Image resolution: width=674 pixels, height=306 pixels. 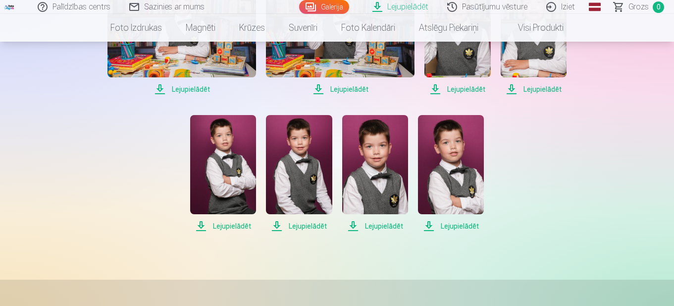 What do you see at coordinates (368, 28) in the screenshot?
I see `a: Foto kalendāri` at bounding box center [368, 28].